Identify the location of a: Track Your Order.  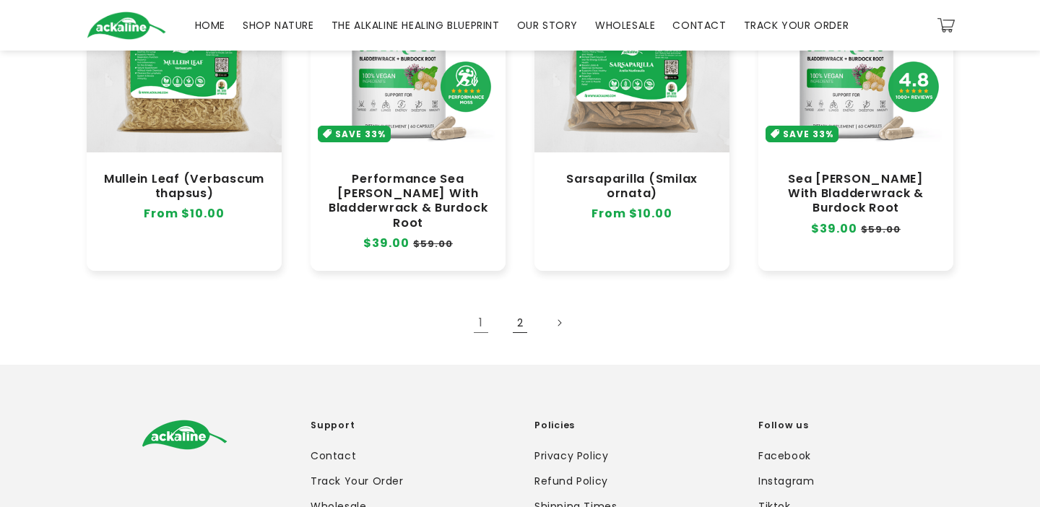
(357, 481).